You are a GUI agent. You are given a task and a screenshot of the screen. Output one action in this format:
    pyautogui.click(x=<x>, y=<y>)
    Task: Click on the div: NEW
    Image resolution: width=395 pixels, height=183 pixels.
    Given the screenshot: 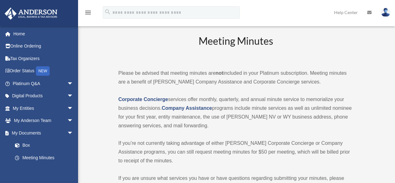 What is the action you would take?
    pyautogui.click(x=43, y=71)
    